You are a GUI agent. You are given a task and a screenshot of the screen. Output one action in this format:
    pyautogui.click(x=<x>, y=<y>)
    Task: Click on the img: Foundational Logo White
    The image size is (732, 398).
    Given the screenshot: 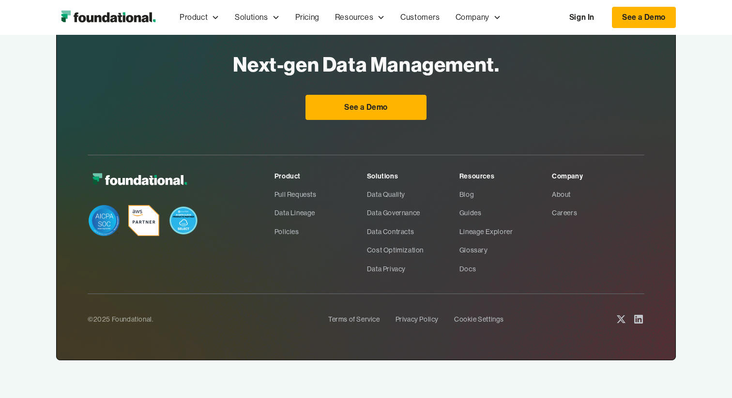 What is the action you would take?
    pyautogui.click(x=139, y=180)
    